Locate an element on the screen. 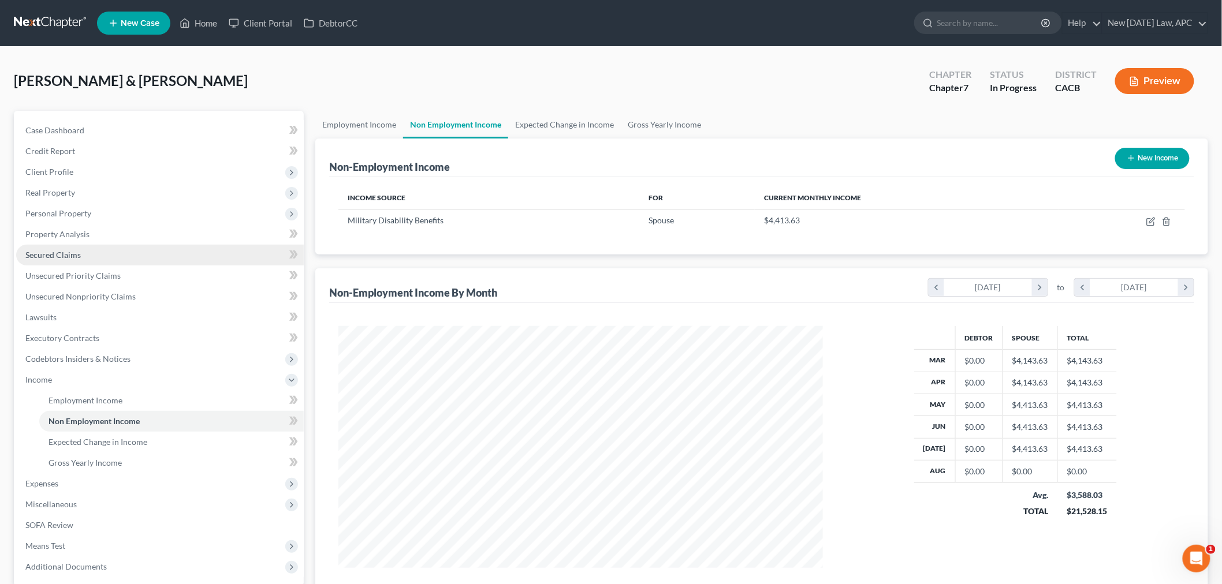  span: SOFA Review is located at coordinates (49, 525).